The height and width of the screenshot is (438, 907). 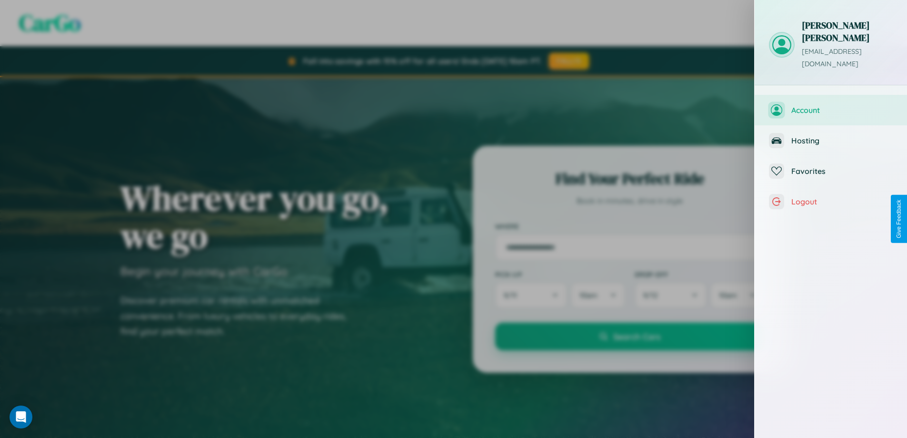 I want to click on div: Give Feedback, so click(x=899, y=219).